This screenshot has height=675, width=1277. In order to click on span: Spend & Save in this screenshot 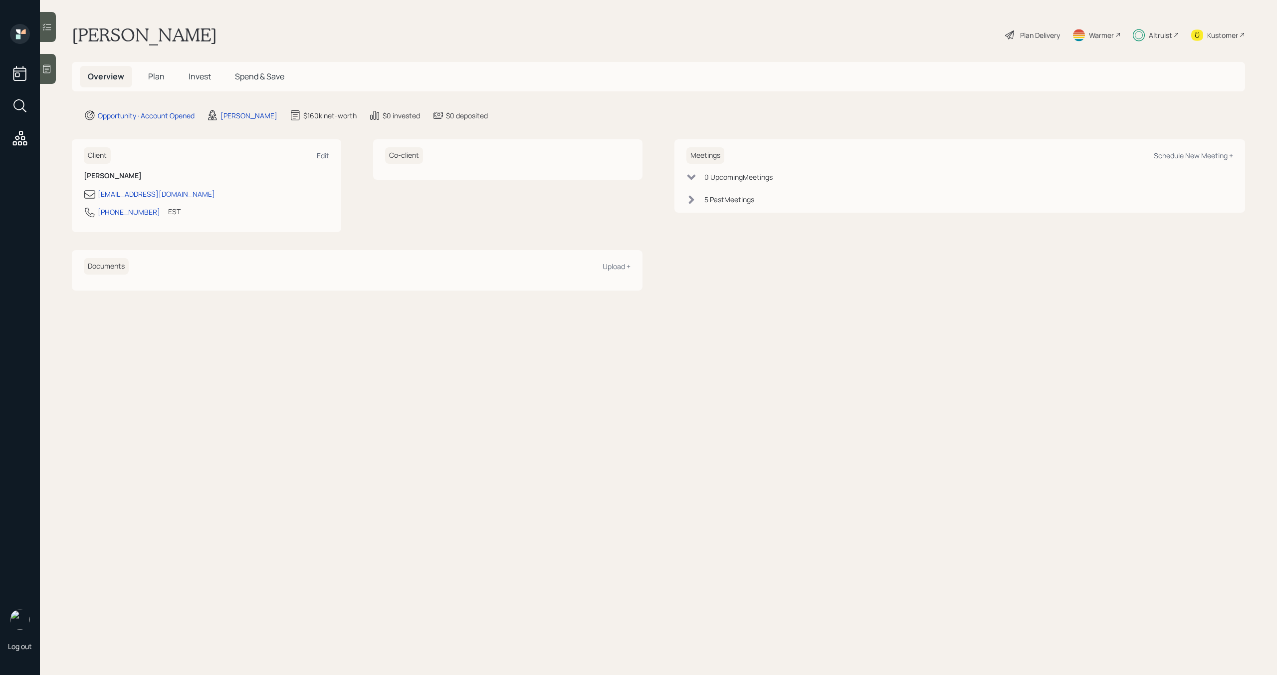, I will do `click(259, 76)`.